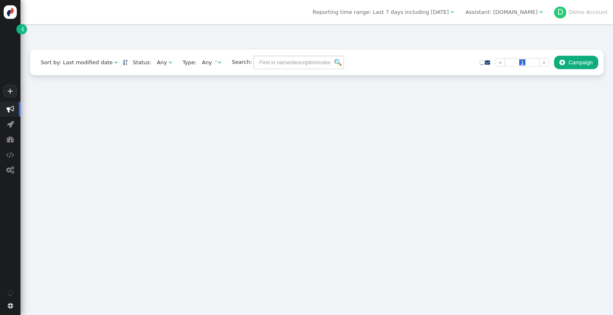  I want to click on img: loading.gif, so click(216, 63).